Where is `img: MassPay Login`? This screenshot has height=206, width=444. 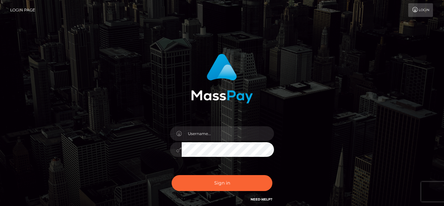
img: MassPay Login is located at coordinates (222, 78).